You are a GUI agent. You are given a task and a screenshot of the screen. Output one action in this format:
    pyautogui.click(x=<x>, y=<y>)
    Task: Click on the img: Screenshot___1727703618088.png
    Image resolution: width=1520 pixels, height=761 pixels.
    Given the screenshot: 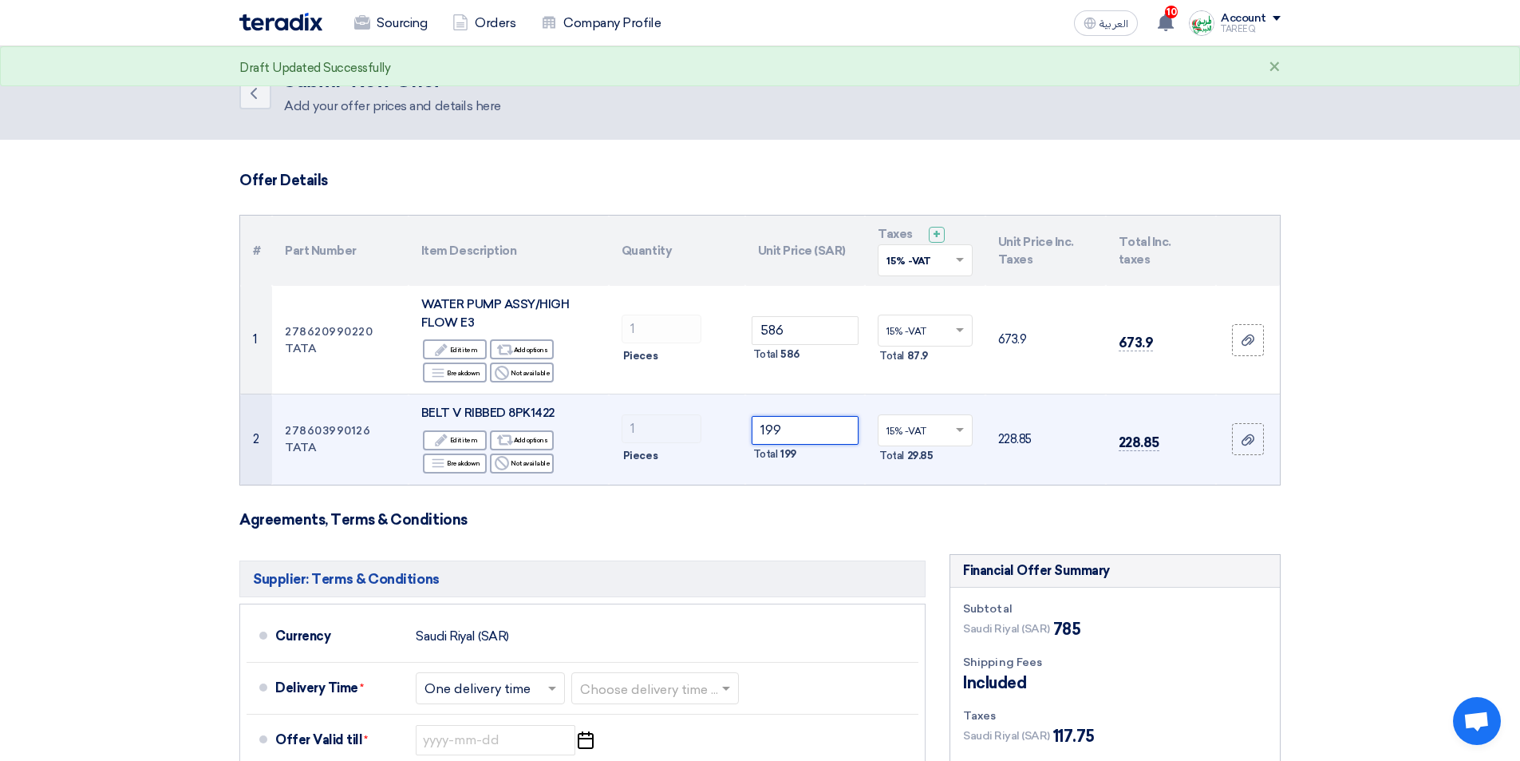 What is the action you would take?
    pyautogui.click(x=1202, y=23)
    